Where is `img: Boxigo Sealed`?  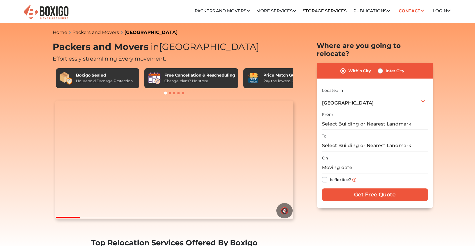
img: Boxigo Sealed is located at coordinates (66, 78).